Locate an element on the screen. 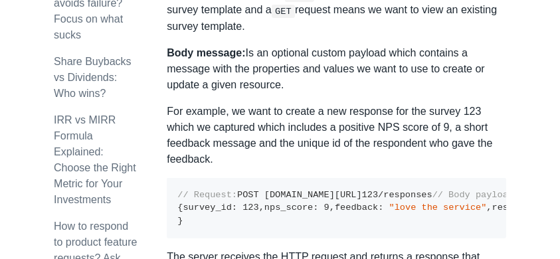 This screenshot has width=560, height=259. p: For example, we want to create a new response for the survey 123 which we captured which includes... is located at coordinates (336, 136).